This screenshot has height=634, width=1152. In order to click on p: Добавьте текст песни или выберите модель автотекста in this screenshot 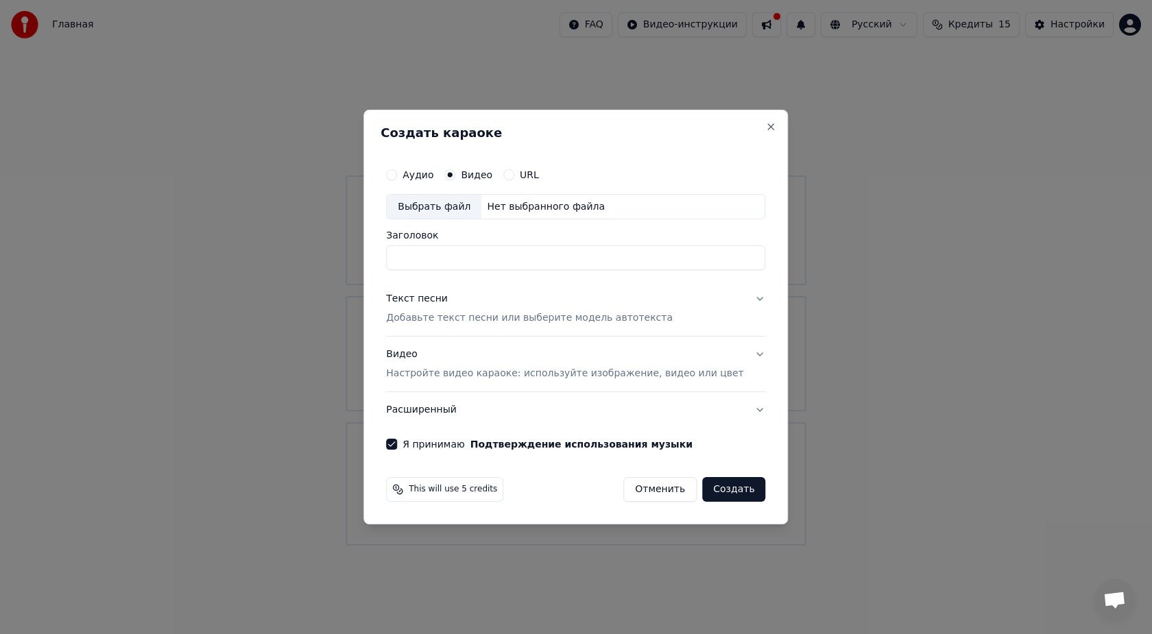, I will do `click(529, 319)`.